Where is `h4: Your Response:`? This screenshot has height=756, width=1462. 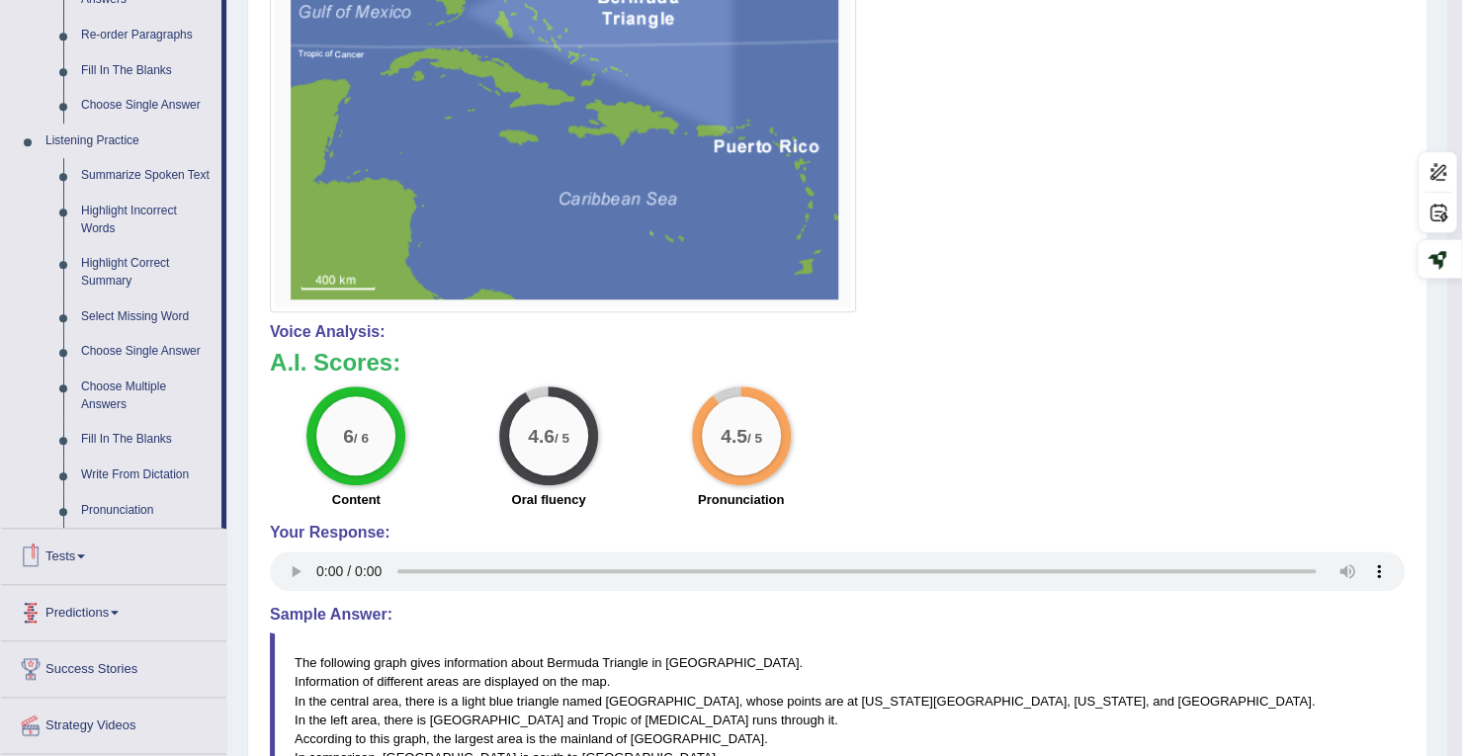
h4: Your Response: is located at coordinates (837, 533).